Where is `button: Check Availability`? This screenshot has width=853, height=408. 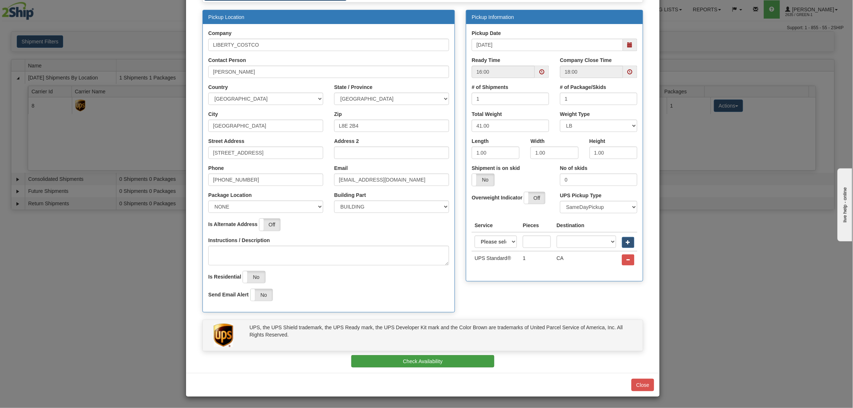 button: Check Availability is located at coordinates (423, 361).